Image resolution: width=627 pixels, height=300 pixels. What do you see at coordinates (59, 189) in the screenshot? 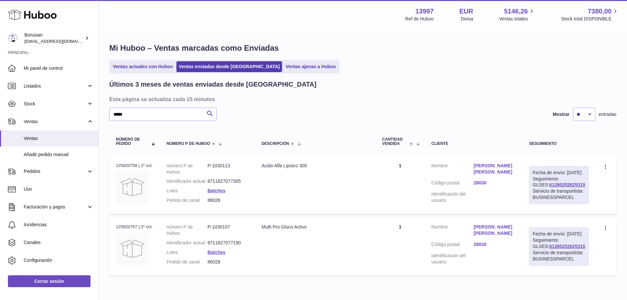
I see `span: Uso` at bounding box center [59, 189].